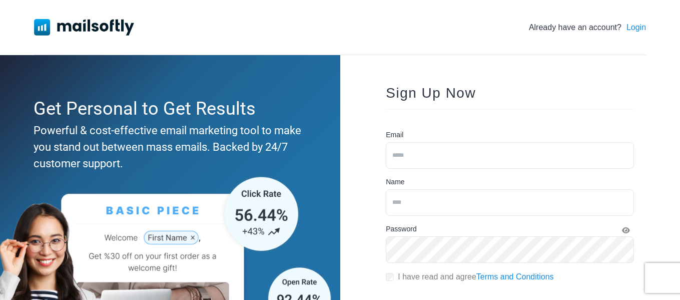  Describe the element at coordinates (401, 229) in the screenshot. I see `label: Password` at that location.